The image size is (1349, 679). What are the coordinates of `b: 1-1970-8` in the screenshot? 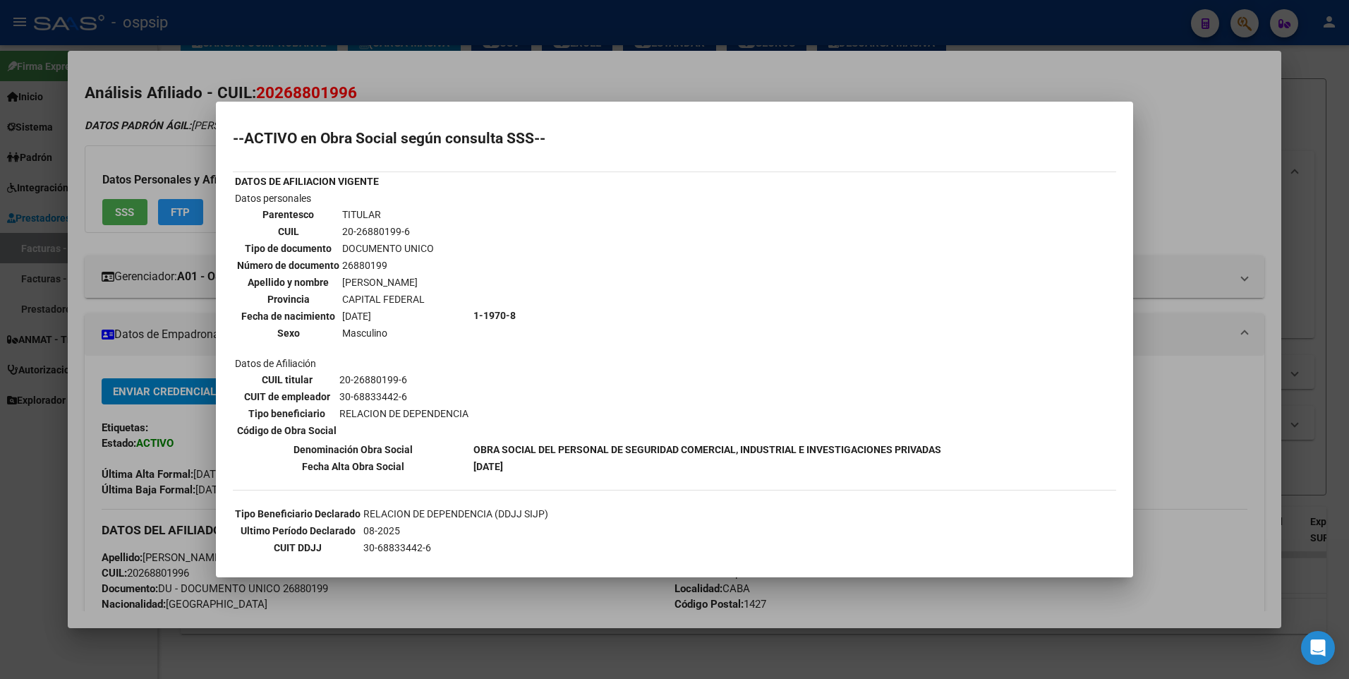 It's located at (495, 315).